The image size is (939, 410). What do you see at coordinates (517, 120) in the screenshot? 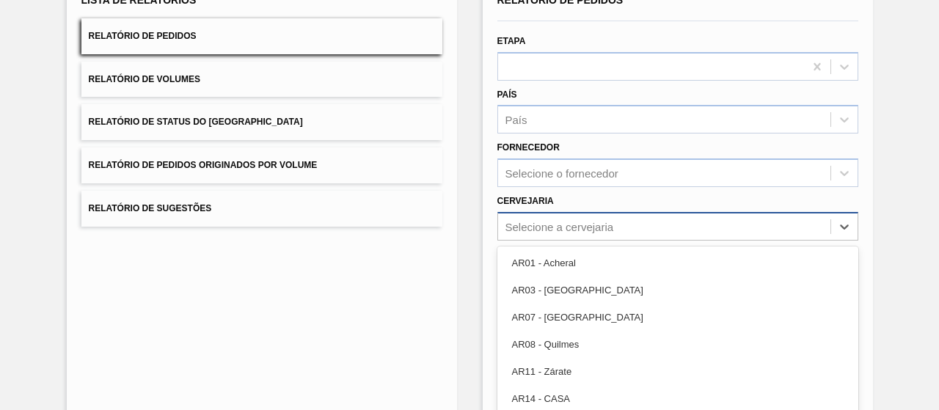
I see `div: País` at bounding box center [517, 120].